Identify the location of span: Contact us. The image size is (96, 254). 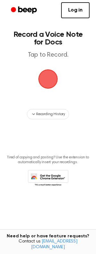
(48, 244).